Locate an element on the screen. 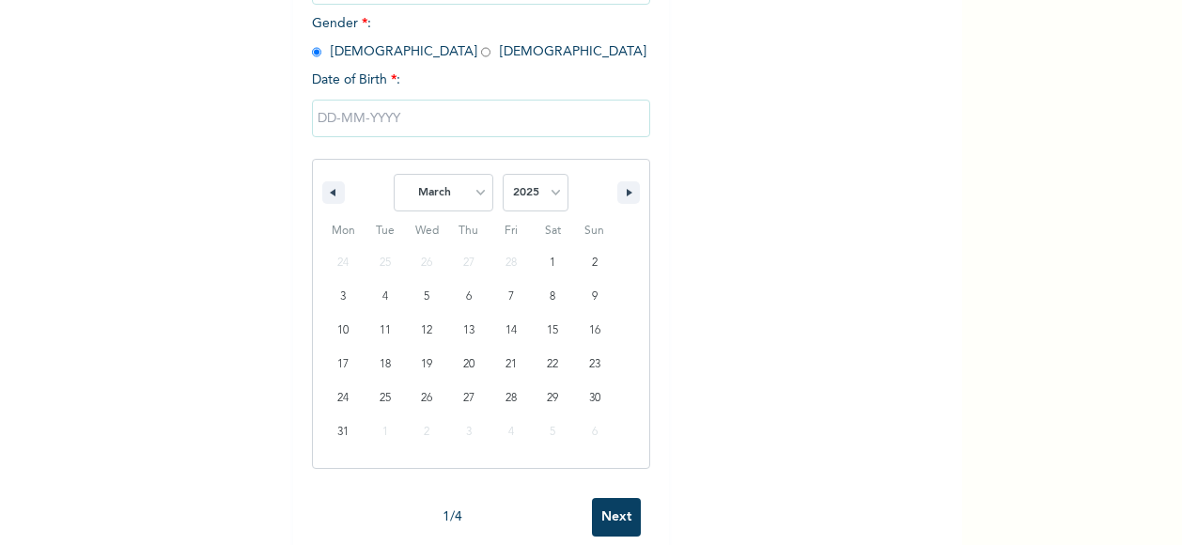 The image size is (1182, 545). button: 30 is located at coordinates (594, 398).